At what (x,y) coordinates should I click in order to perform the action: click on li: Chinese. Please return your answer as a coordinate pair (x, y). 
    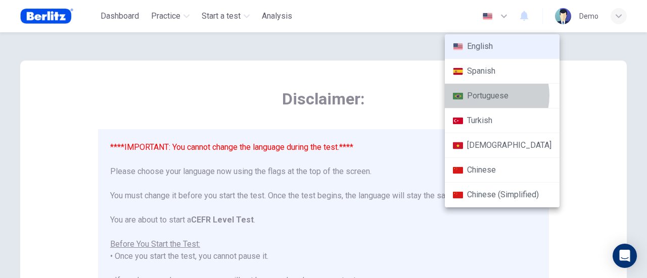
    Looking at the image, I should click on (502, 170).